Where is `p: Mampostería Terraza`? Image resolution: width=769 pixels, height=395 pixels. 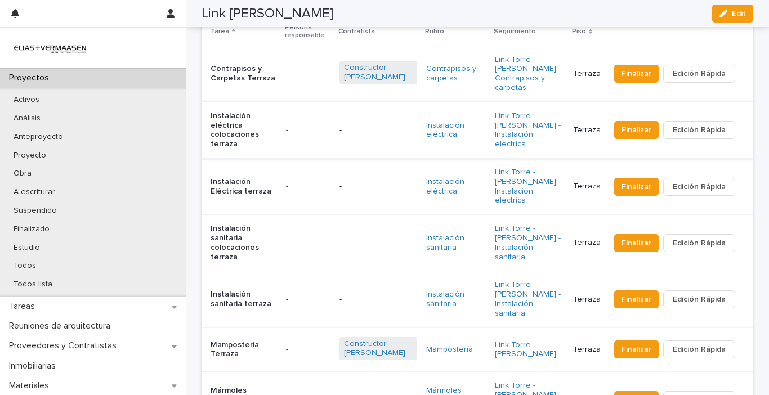 p: Mampostería Terraza is located at coordinates (244, 350).